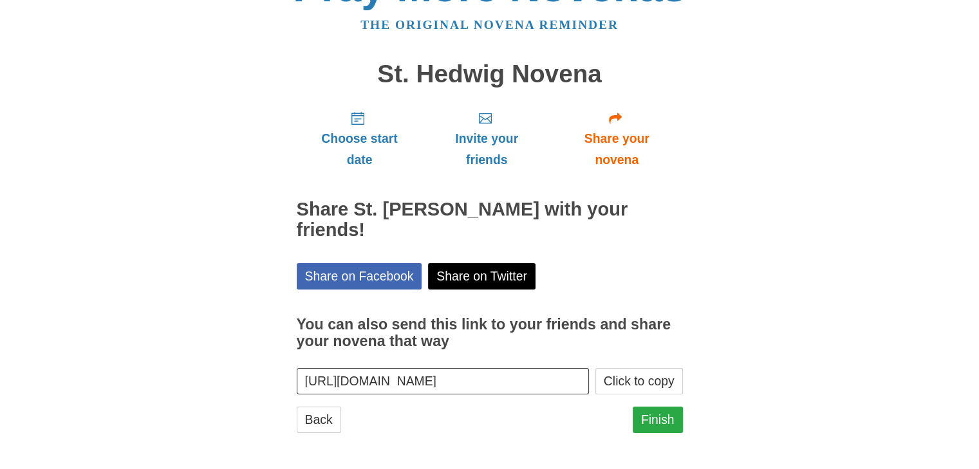 The height and width of the screenshot is (469, 979). I want to click on a: Invite your friends, so click(486, 138).